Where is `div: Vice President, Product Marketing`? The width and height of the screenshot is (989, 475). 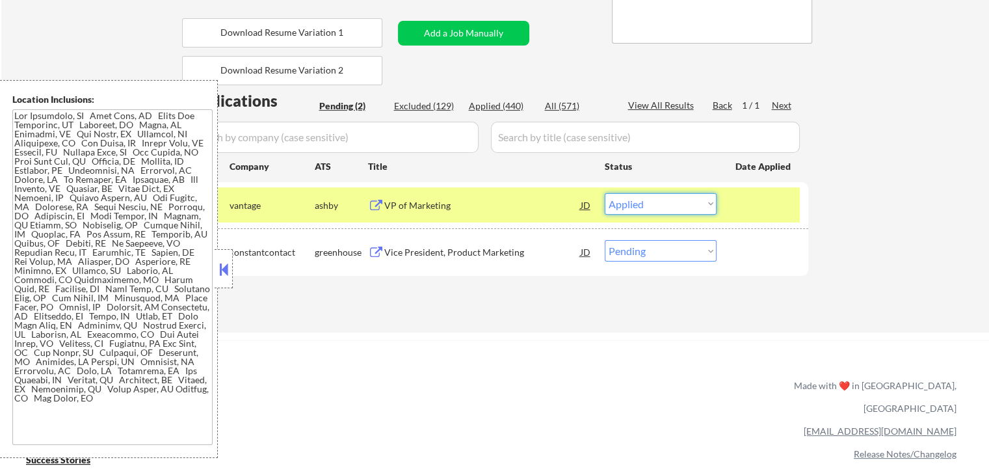 div: Vice President, Product Marketing is located at coordinates (483, 252).